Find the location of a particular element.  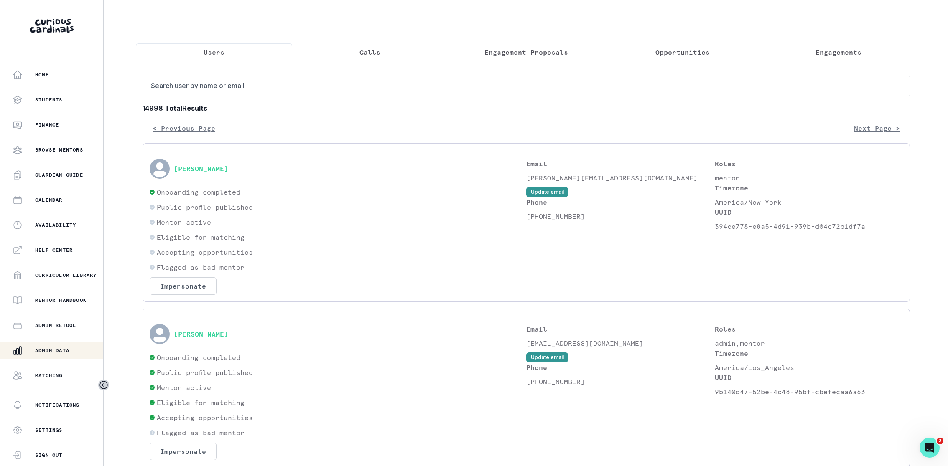

p: Sign Out is located at coordinates (49, 455).